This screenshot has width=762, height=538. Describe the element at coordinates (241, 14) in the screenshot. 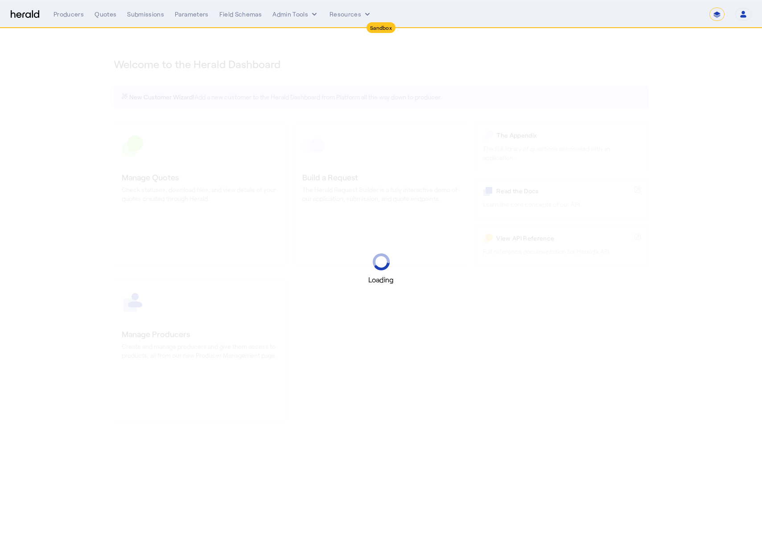

I see `div: Field Schemas` at that location.